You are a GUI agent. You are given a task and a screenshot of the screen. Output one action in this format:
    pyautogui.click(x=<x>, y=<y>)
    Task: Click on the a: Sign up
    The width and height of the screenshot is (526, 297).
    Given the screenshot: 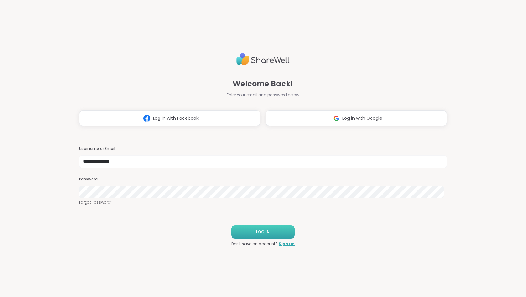 What is the action you would take?
    pyautogui.click(x=287, y=244)
    